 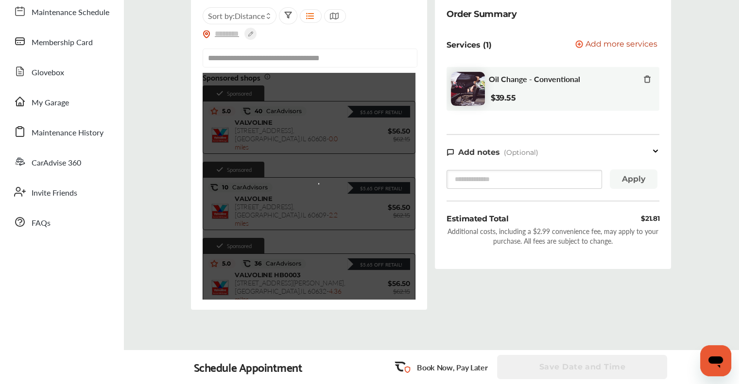 What do you see at coordinates (450, 152) in the screenshot?
I see `img: note-icon.db9493fa.svg` at bounding box center [450, 152].